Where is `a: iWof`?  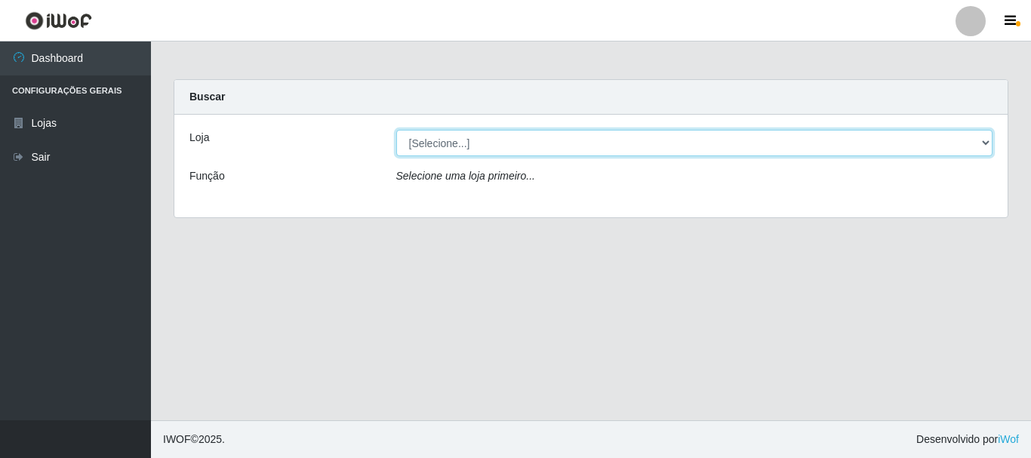 a: iWof is located at coordinates (1009, 439).